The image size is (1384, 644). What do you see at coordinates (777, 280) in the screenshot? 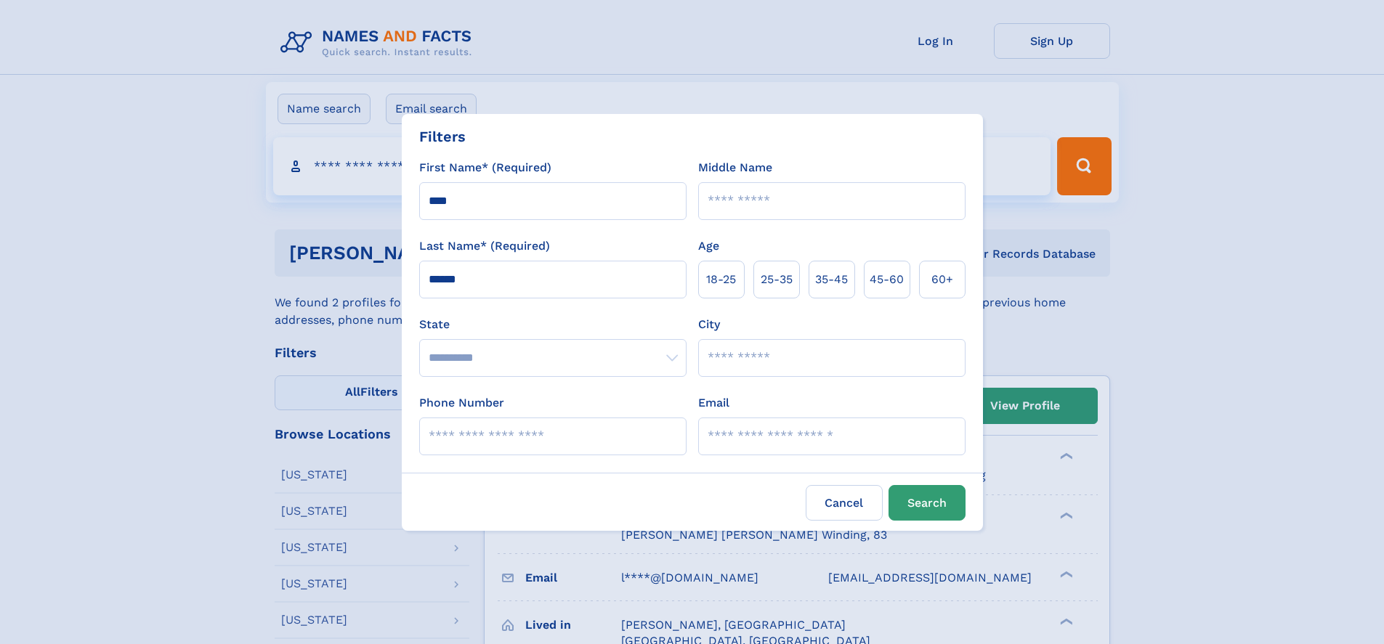
I see `span: 25‑35` at bounding box center [777, 280].